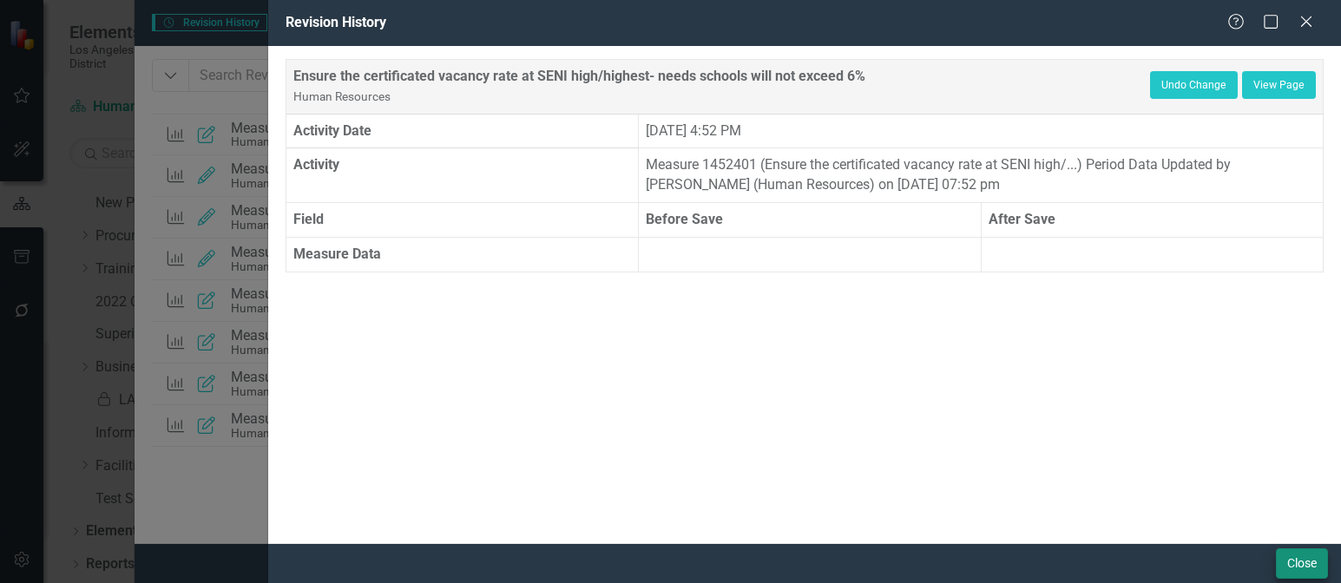 The image size is (1341, 583). Describe the element at coordinates (463, 175) in the screenshot. I see `th: Activity` at that location.